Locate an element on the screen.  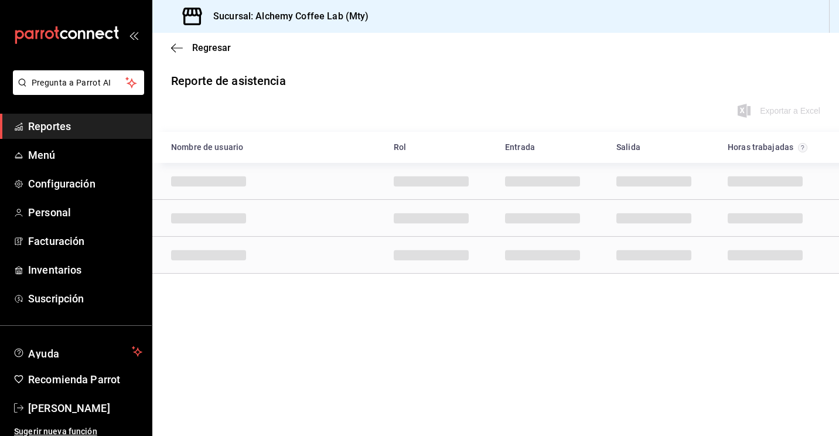
h3: Sucursal: Alchemy Coffee Lab (Mty) is located at coordinates (286, 16).